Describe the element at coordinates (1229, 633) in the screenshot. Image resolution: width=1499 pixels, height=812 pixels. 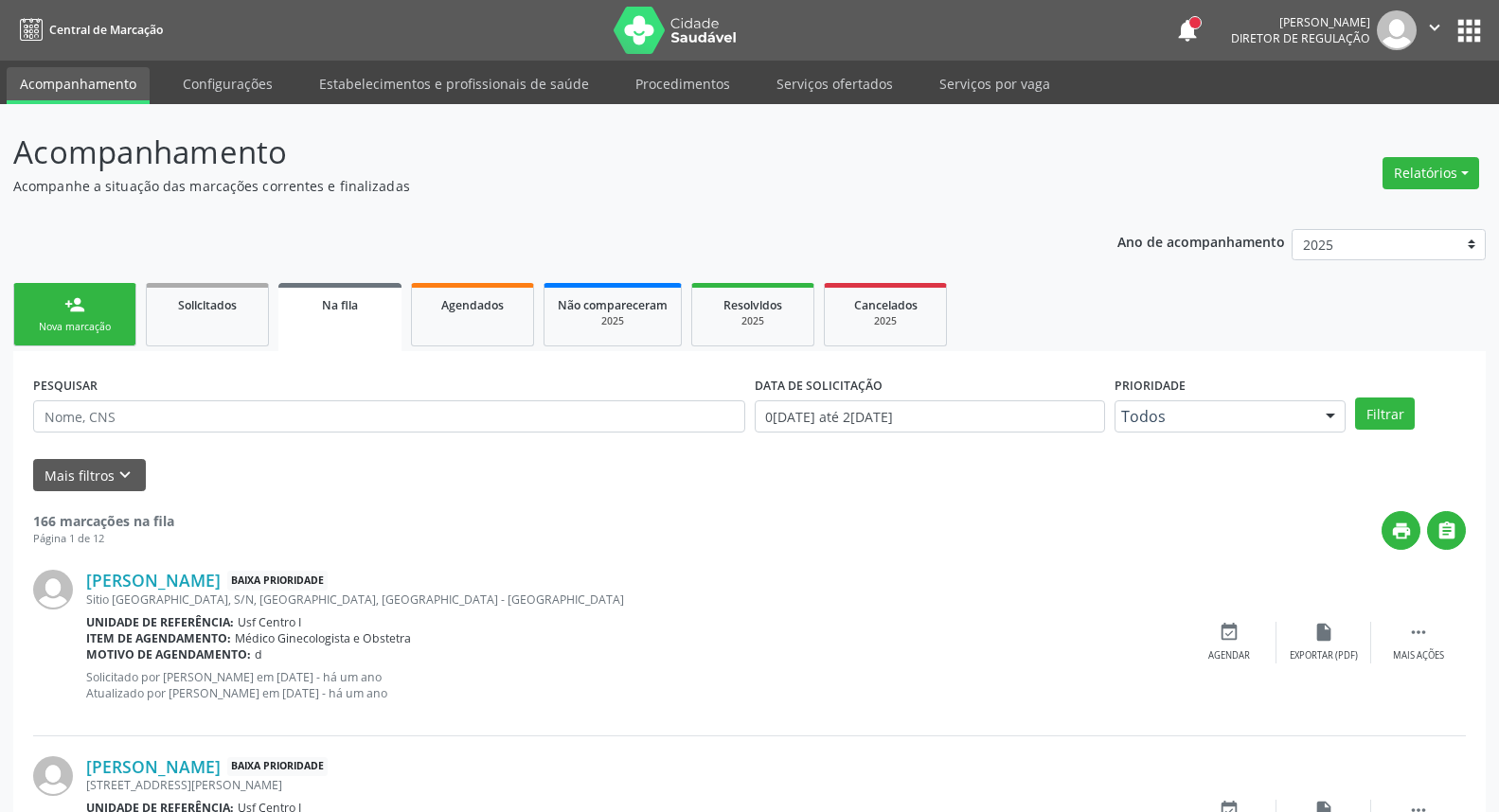
I see `i: event_available` at that location.